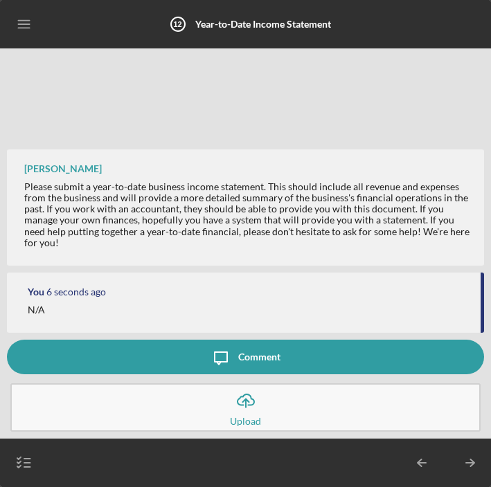 The image size is (491, 487). Describe the element at coordinates (263, 24) in the screenshot. I see `b: Year-to-Date Income Statement` at that location.